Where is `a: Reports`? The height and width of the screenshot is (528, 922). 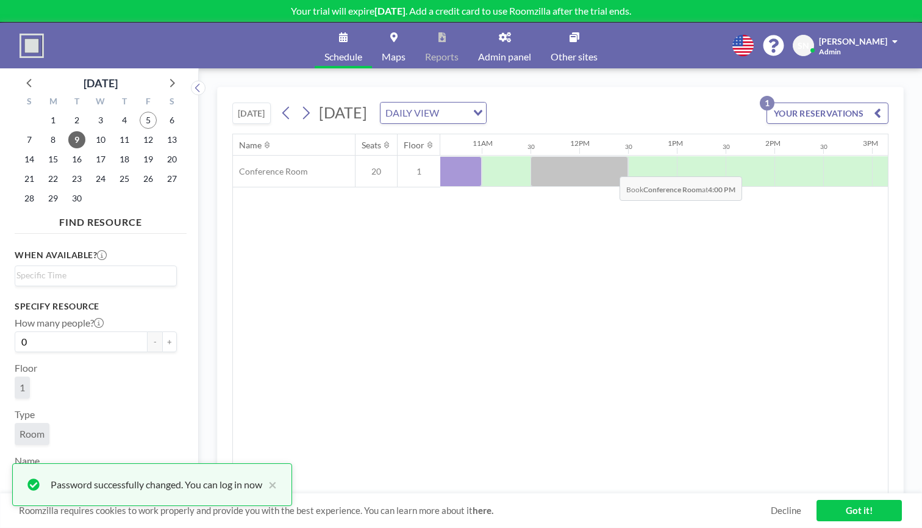 a: Reports is located at coordinates (442, 45).